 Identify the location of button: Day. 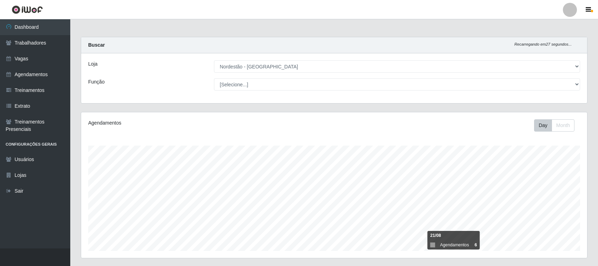
(543, 125).